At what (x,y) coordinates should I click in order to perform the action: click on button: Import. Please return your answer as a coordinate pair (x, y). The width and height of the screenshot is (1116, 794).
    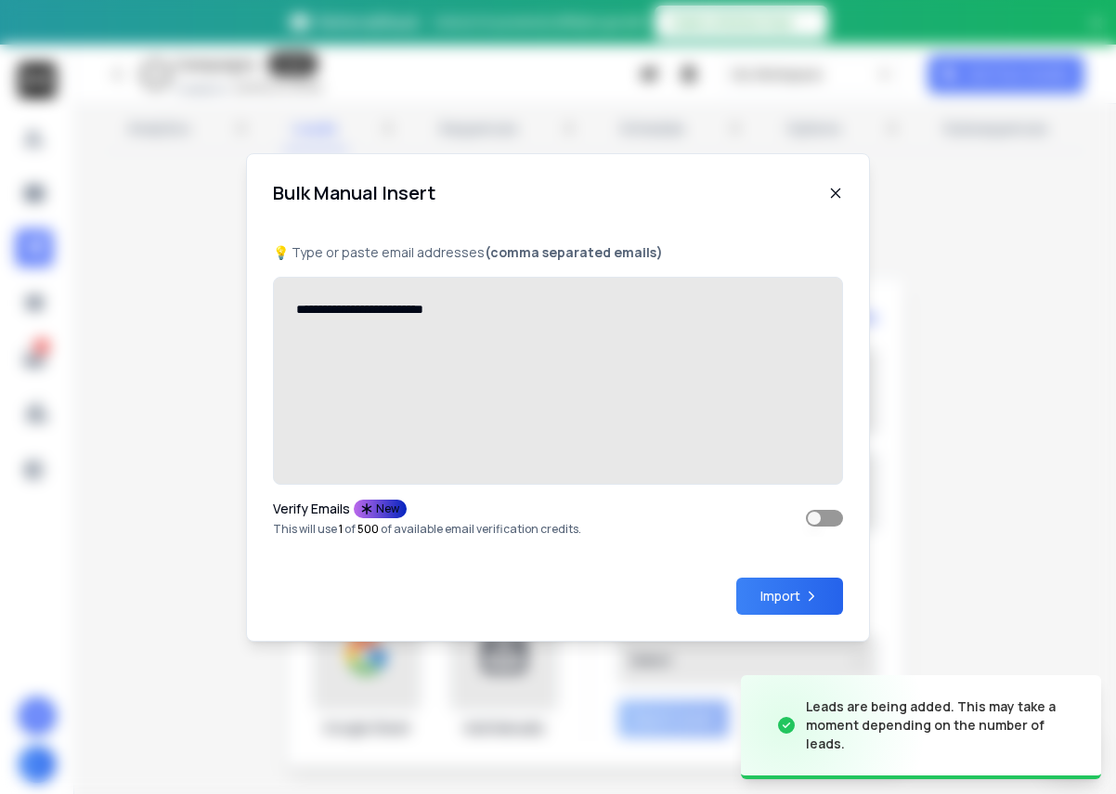
    Looking at the image, I should click on (790, 596).